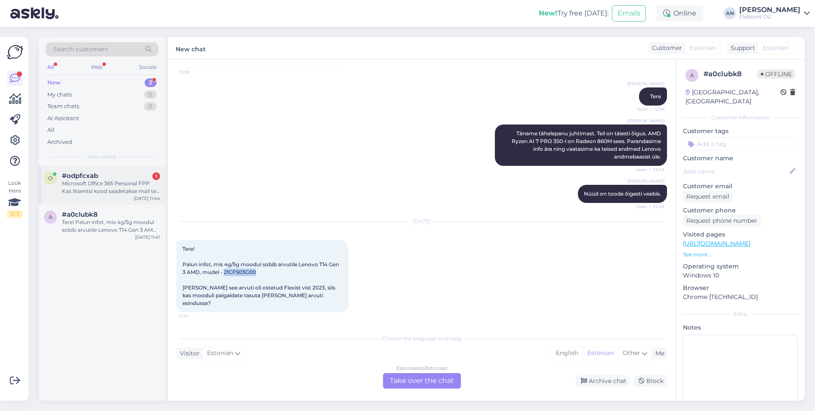 The width and height of the screenshot is (815, 411). What do you see at coordinates (15, 214) in the screenshot?
I see `div: 2 / 3` at bounding box center [15, 214].